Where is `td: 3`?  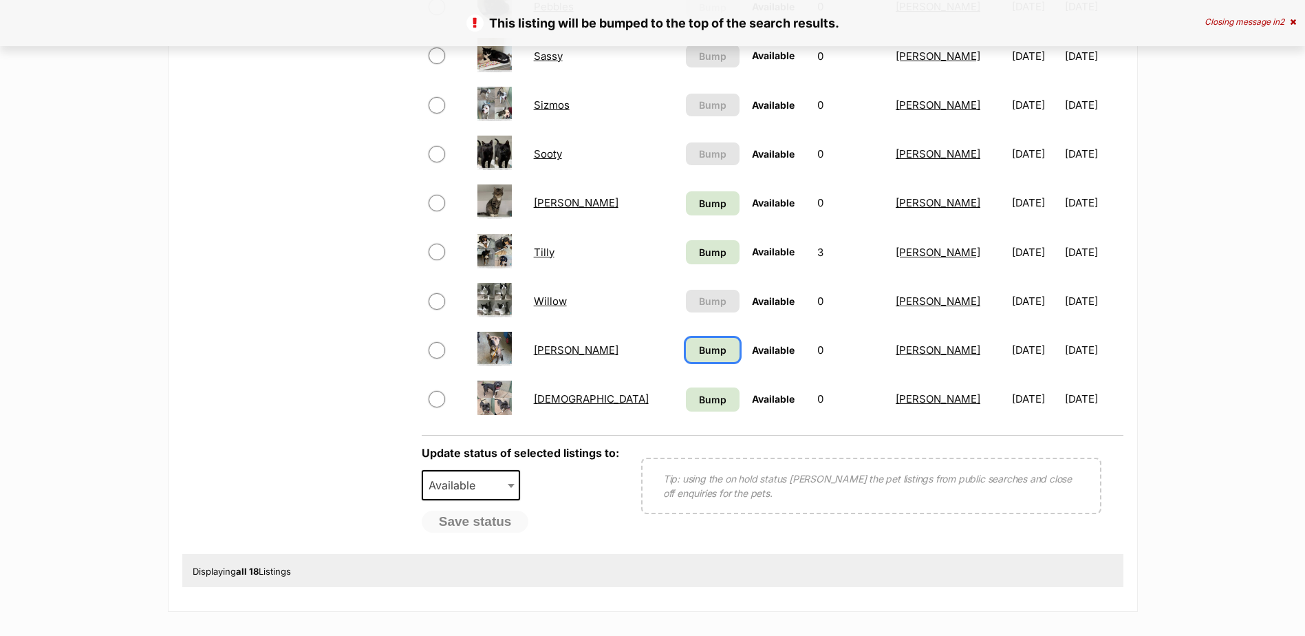 td: 3 is located at coordinates (850, 252).